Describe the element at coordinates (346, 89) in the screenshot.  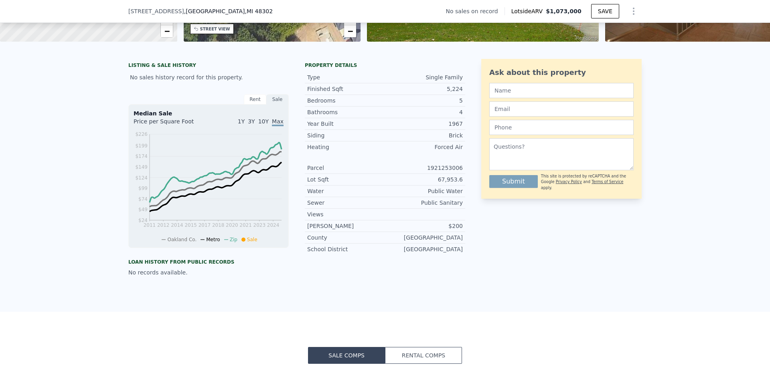
I see `div: Finished Sqft` at that location.